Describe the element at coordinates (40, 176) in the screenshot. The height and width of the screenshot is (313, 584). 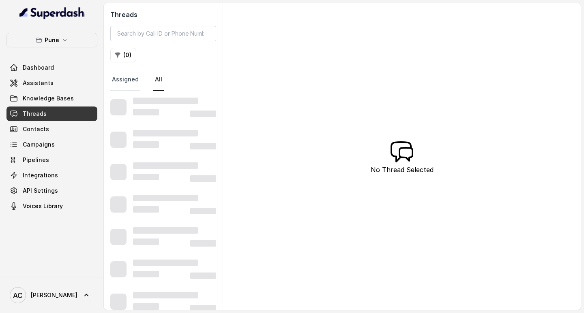
I see `span: Integrations` at that location.